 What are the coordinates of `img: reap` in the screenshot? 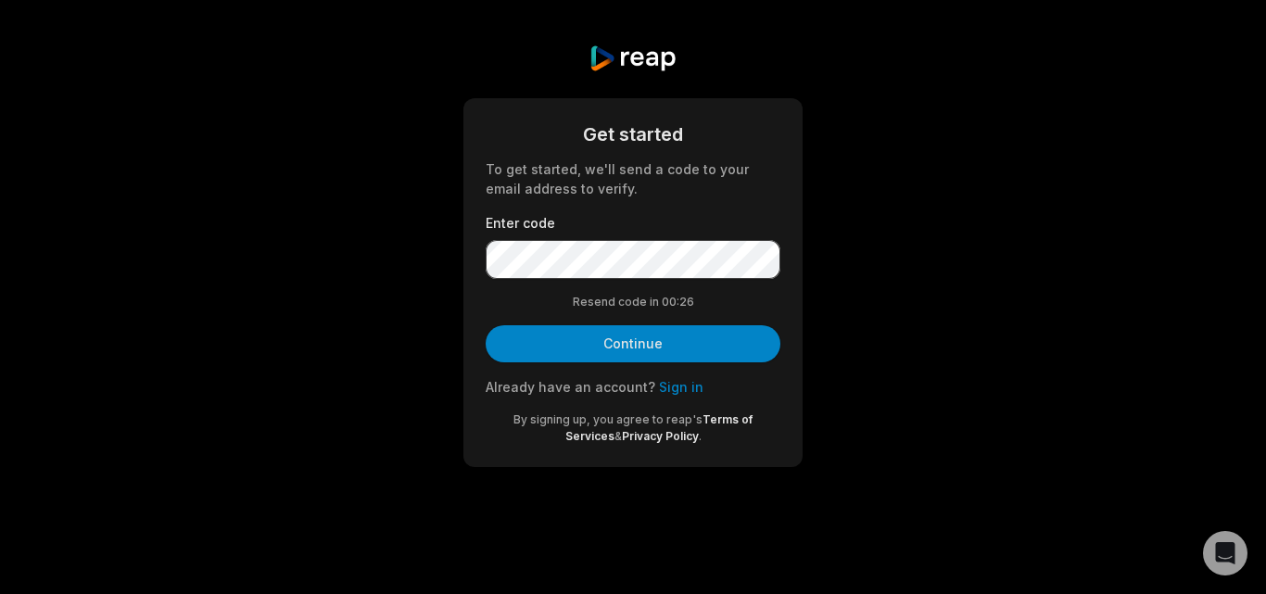 It's located at (632, 58).